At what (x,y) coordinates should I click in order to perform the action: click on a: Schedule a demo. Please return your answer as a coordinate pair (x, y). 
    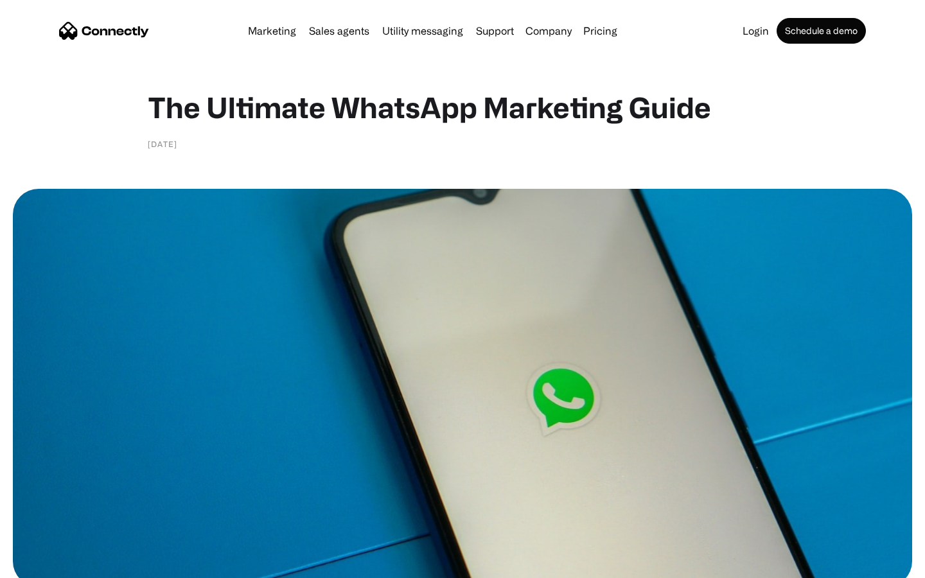
    Looking at the image, I should click on (821, 31).